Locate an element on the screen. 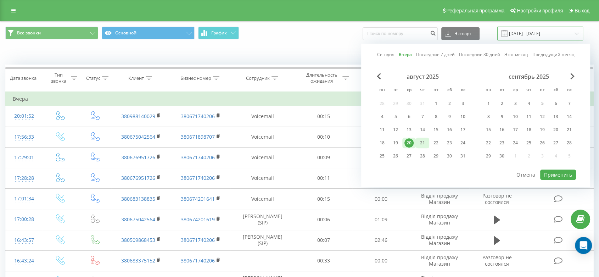 The height and width of the screenshot is (277, 599). td: 00:10 is located at coordinates (323, 137).